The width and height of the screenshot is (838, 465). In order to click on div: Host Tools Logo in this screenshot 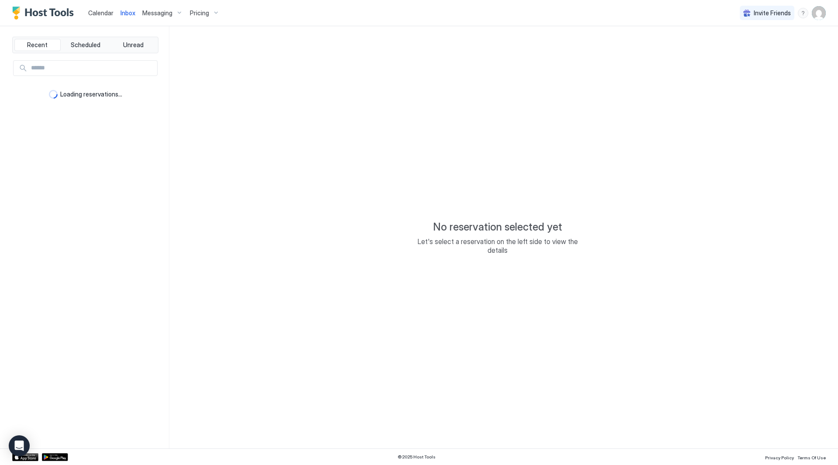, I will do `click(45, 13)`.